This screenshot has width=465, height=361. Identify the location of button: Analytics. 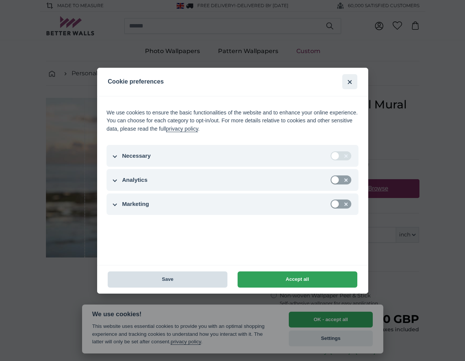
(232, 180).